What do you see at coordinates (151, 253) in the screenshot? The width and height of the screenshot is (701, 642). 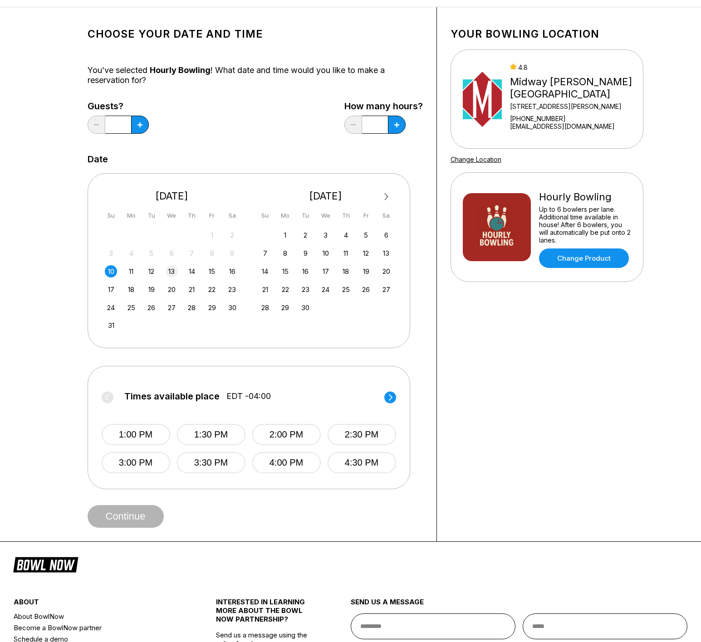 I see `div: Not available Tuesday, August 5th, 2025` at bounding box center [151, 253].